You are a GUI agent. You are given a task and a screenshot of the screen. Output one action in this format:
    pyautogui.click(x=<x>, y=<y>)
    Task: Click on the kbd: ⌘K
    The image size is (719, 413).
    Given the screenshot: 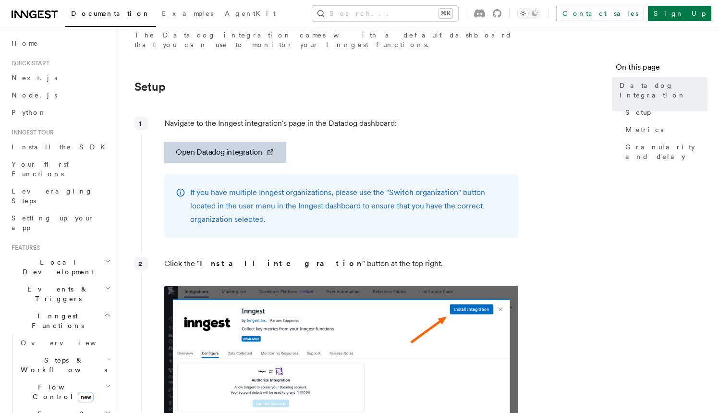 What is the action you would take?
    pyautogui.click(x=446, y=13)
    